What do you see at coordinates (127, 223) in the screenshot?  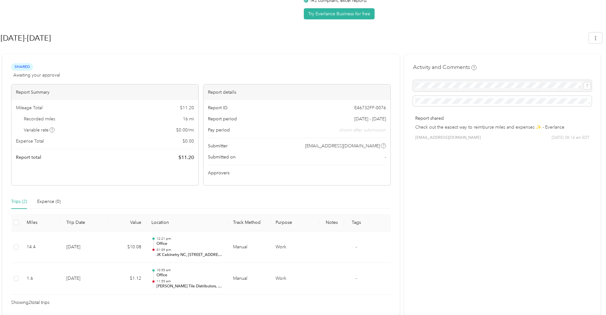 I see `th: Value` at bounding box center [127, 223].